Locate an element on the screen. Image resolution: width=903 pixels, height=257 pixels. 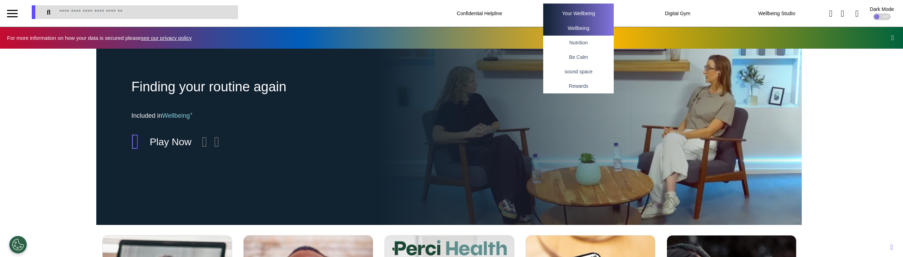
div: sound space is located at coordinates (579, 72).